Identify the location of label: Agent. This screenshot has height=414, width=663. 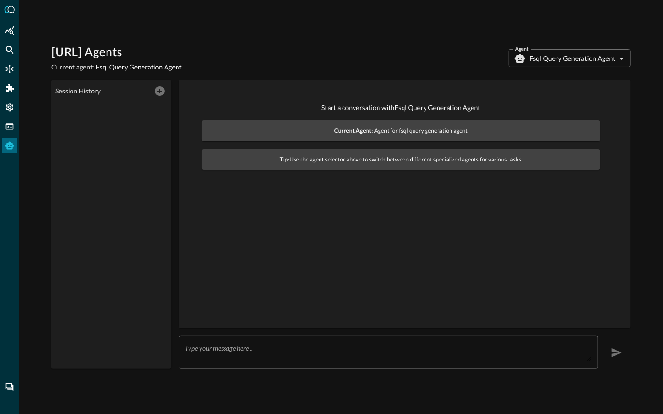
(522, 49).